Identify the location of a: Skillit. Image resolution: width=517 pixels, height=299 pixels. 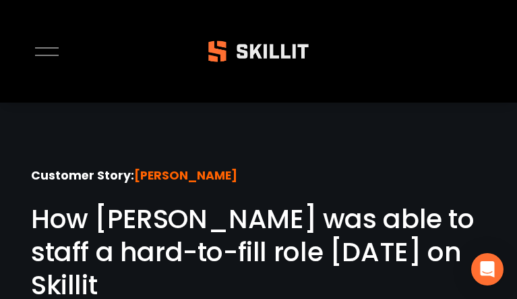
(258, 51).